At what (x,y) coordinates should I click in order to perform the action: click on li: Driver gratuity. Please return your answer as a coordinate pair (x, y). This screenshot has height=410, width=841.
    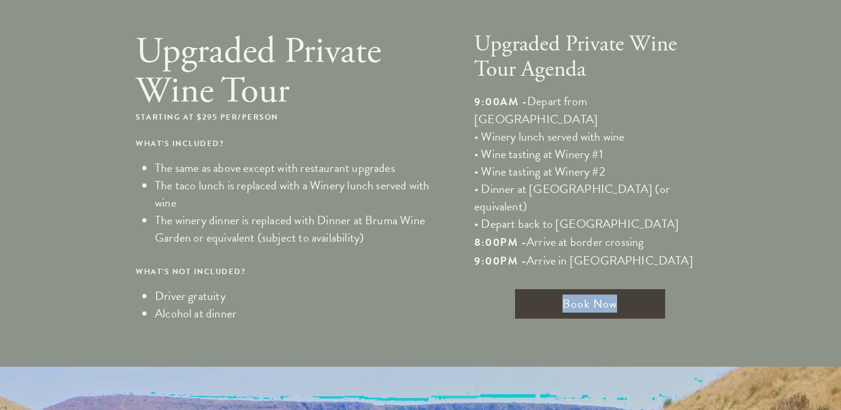
    Looking at the image, I should click on (295, 295).